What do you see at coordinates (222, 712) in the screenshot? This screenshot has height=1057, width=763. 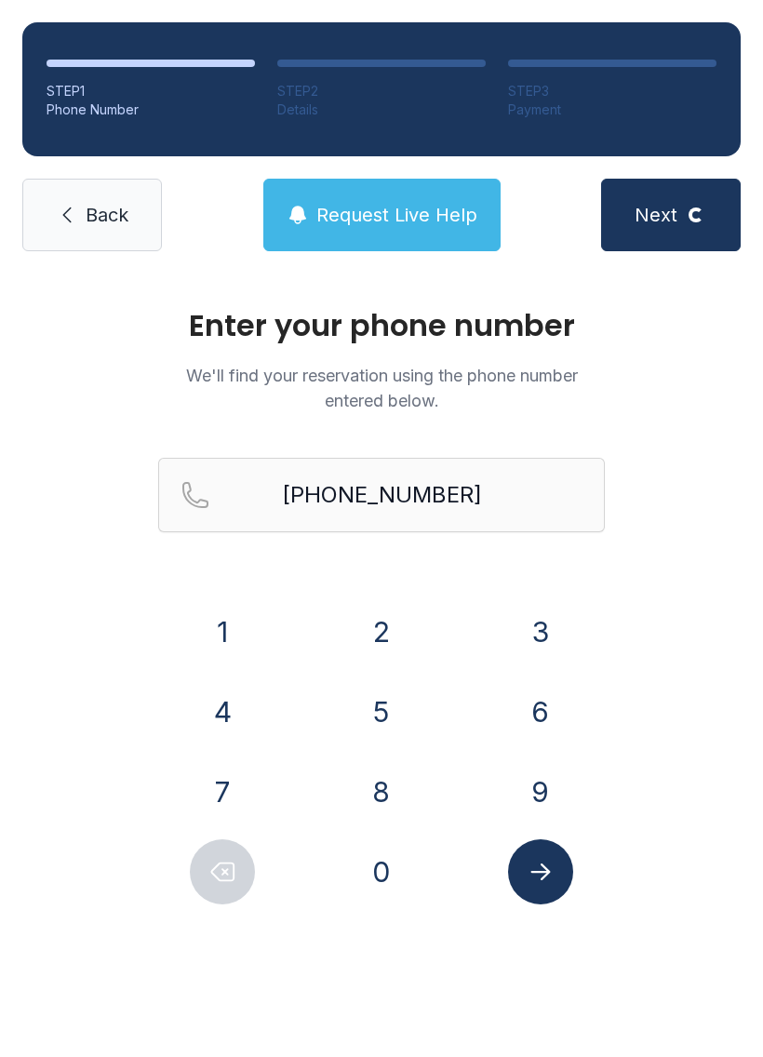 I see `button: 4` at bounding box center [222, 712].